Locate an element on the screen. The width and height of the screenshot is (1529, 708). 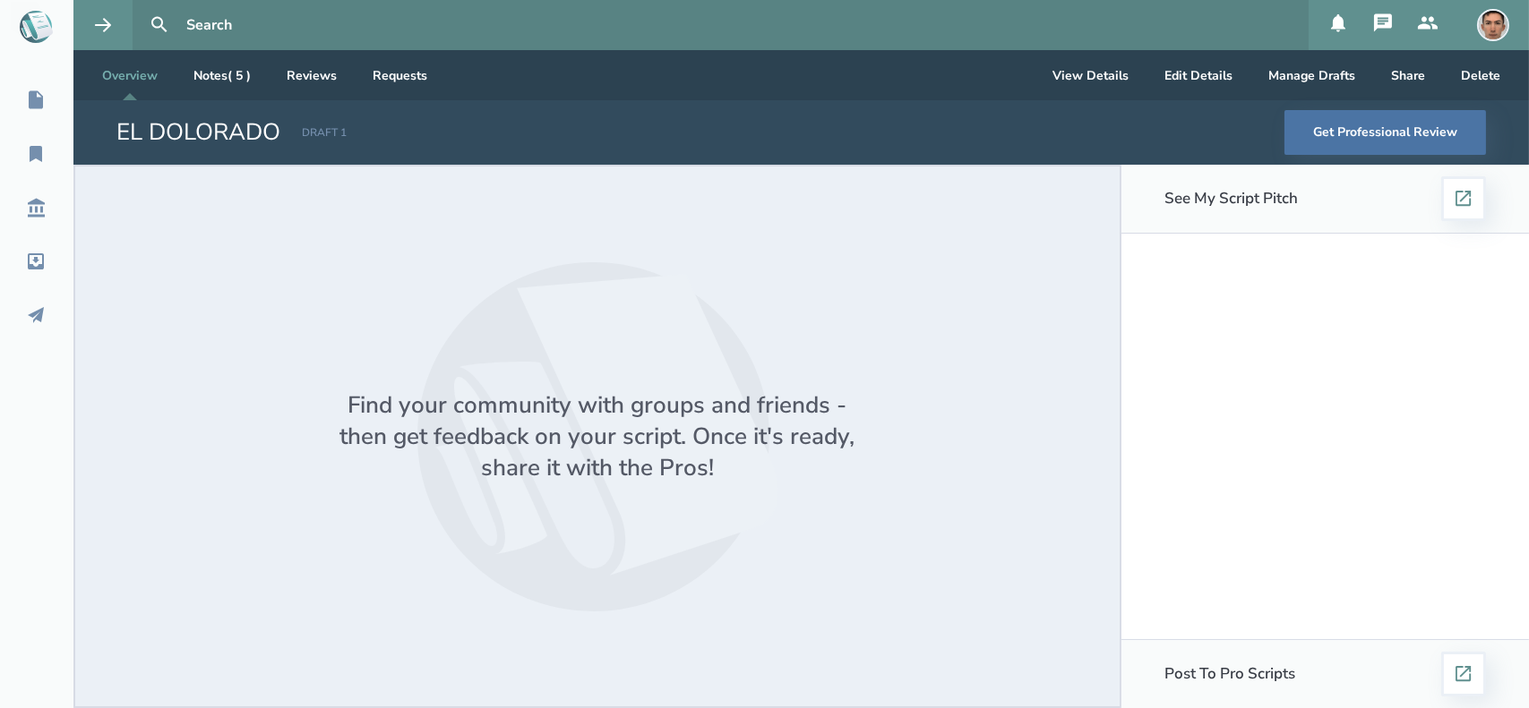
button: Edit Details is located at coordinates (1198, 75).